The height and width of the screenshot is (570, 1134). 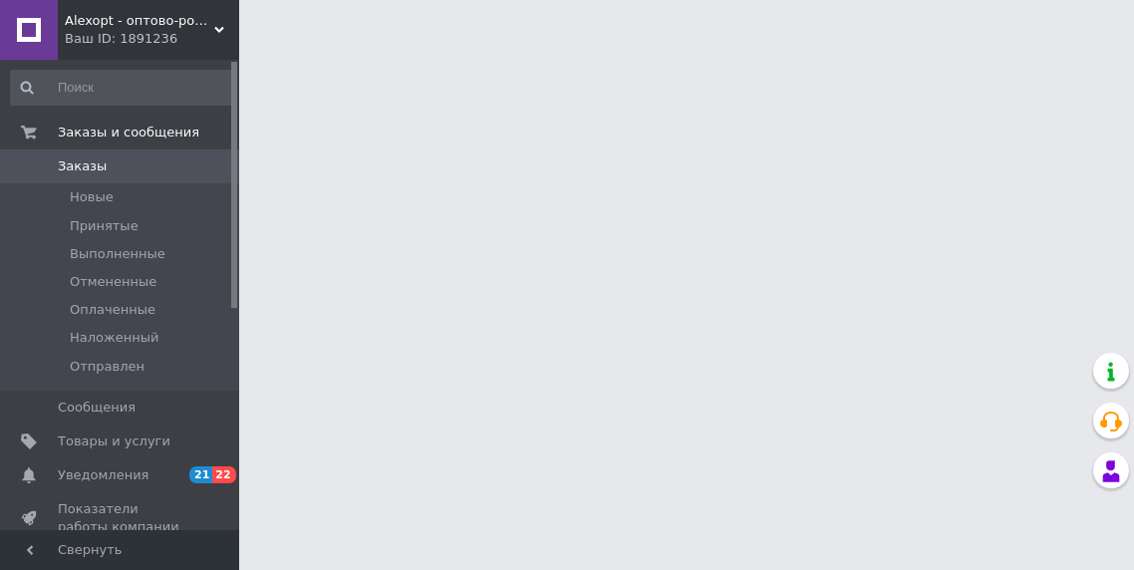 What do you see at coordinates (200, 474) in the screenshot?
I see `span: 21` at bounding box center [200, 474].